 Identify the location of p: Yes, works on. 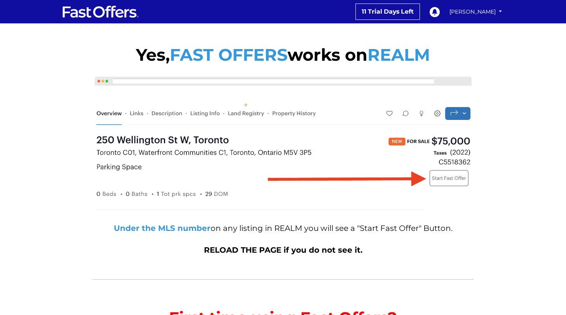
(283, 55).